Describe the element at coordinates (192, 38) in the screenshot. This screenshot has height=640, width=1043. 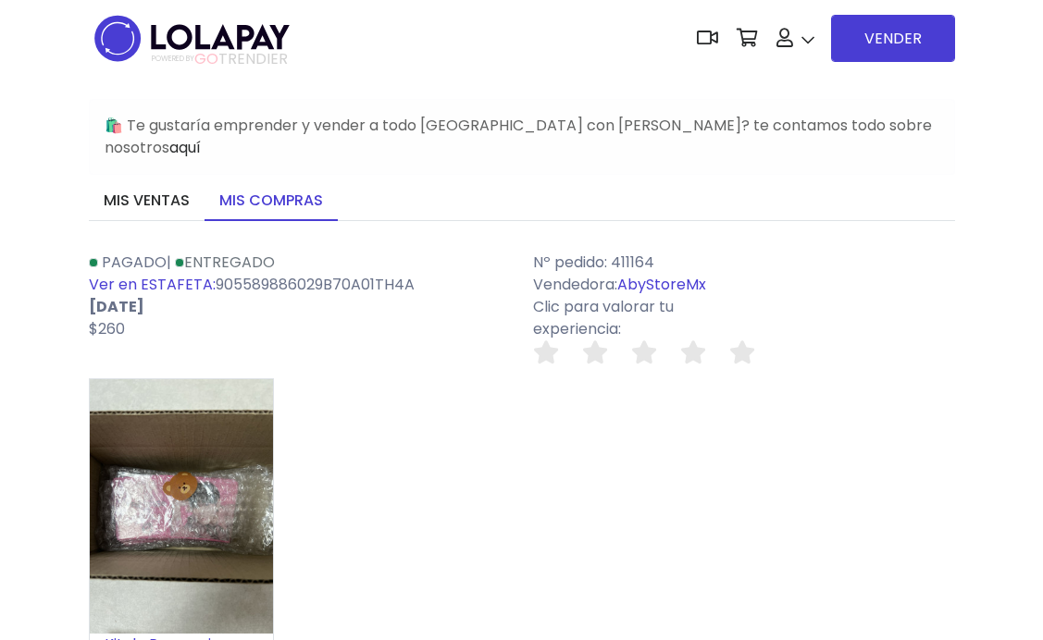
I see `img: logo` at that location.